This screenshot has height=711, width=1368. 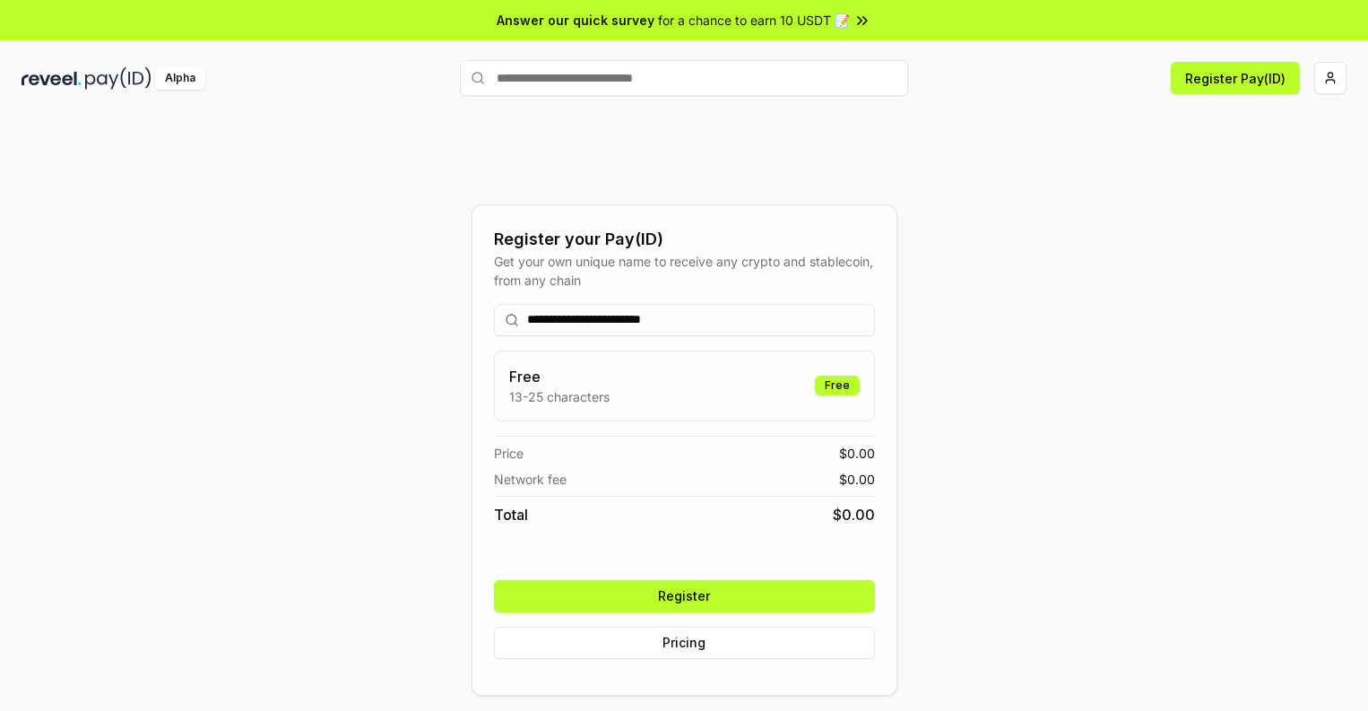 What do you see at coordinates (559, 377) in the screenshot?
I see `h3: Free` at bounding box center [559, 377].